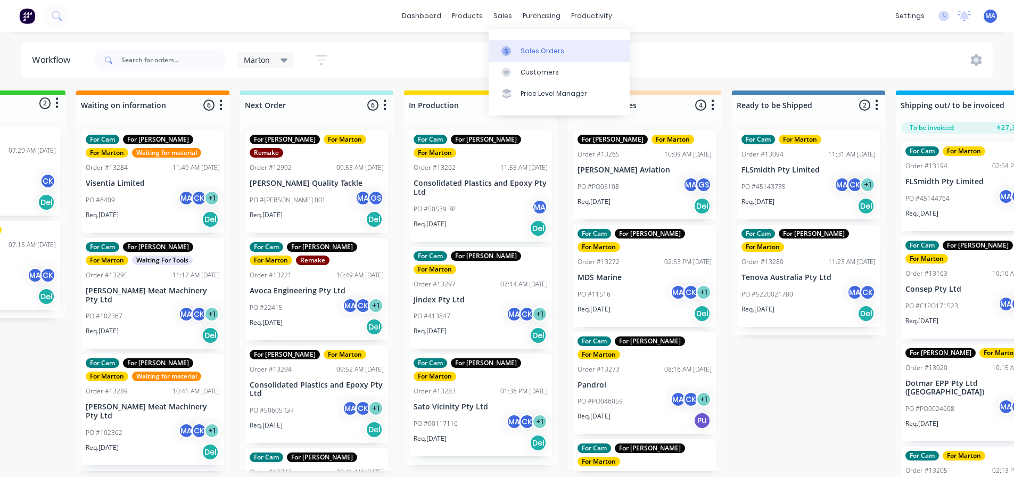 The image size is (1014, 477). I want to click on p: PO #6409, so click(100, 200).